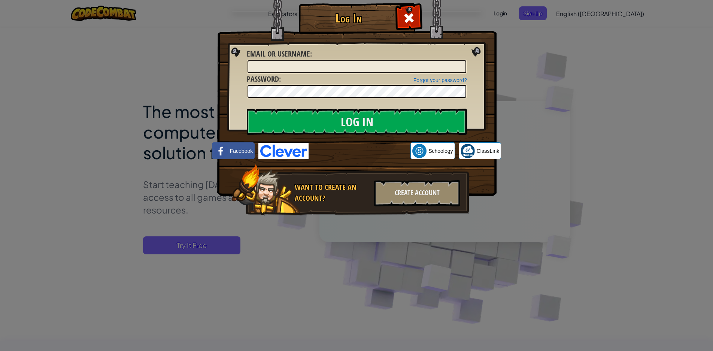 This screenshot has height=351, width=713. I want to click on span: Schoology, so click(440, 151).